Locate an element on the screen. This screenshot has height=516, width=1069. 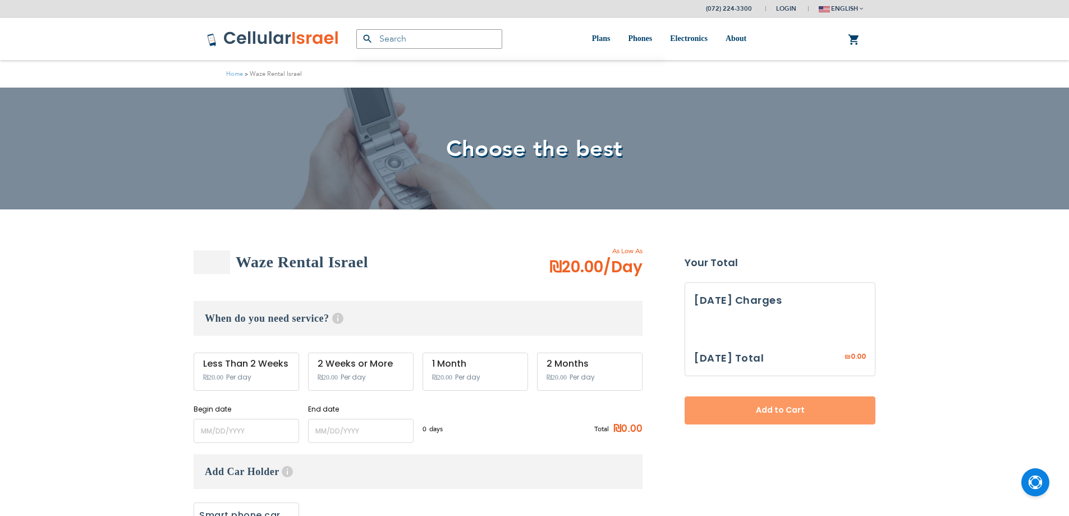
h3: When do you need service? is located at coordinates (418, 318).